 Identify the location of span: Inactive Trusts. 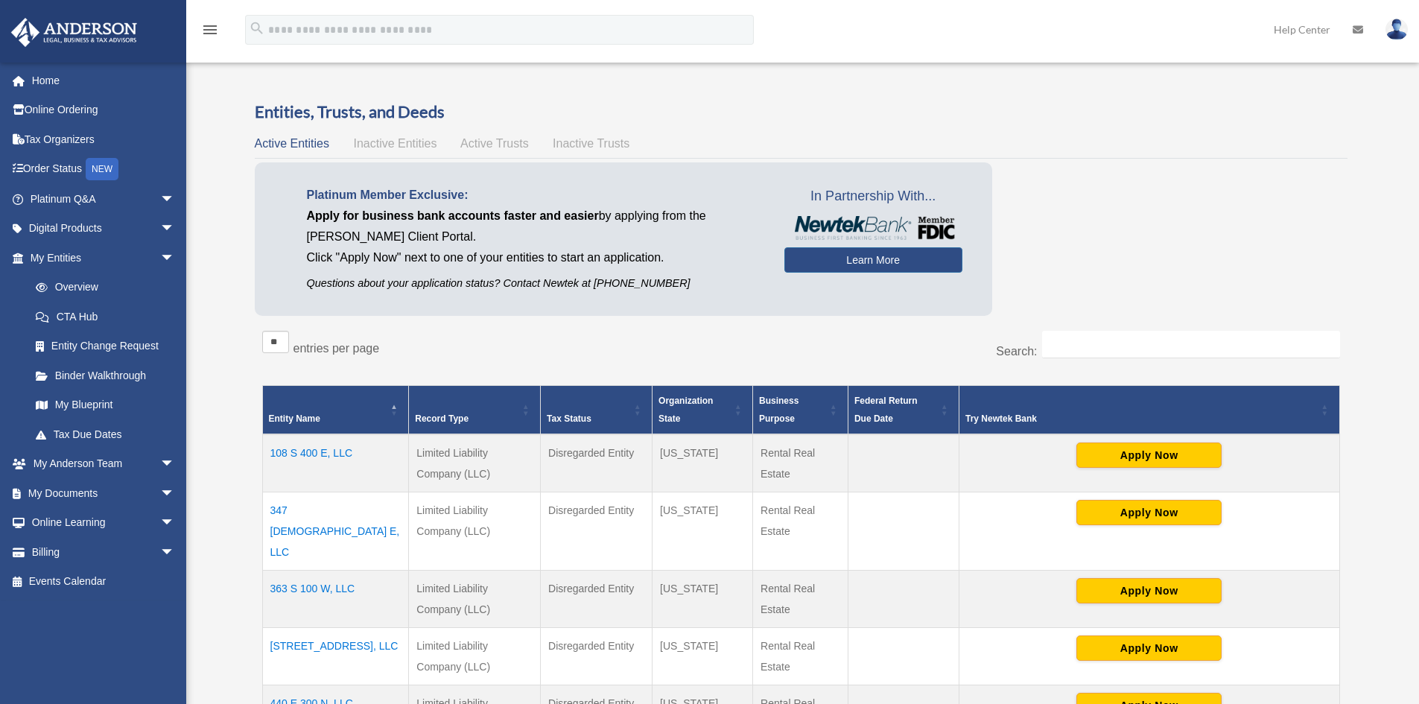
(591, 143).